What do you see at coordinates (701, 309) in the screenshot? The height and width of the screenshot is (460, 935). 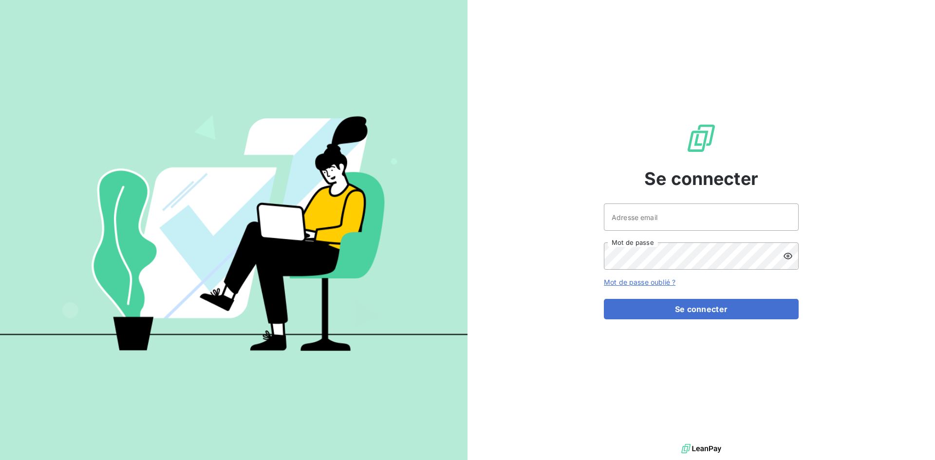 I see `button: Se connecter` at bounding box center [701, 309].